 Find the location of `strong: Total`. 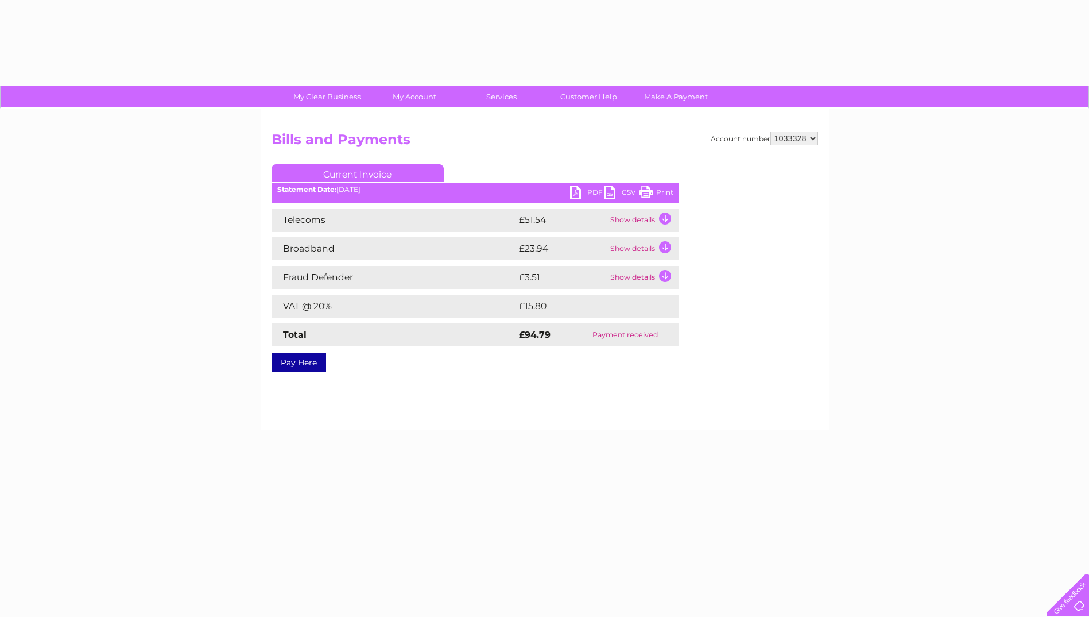

strong: Total is located at coordinates (295, 334).